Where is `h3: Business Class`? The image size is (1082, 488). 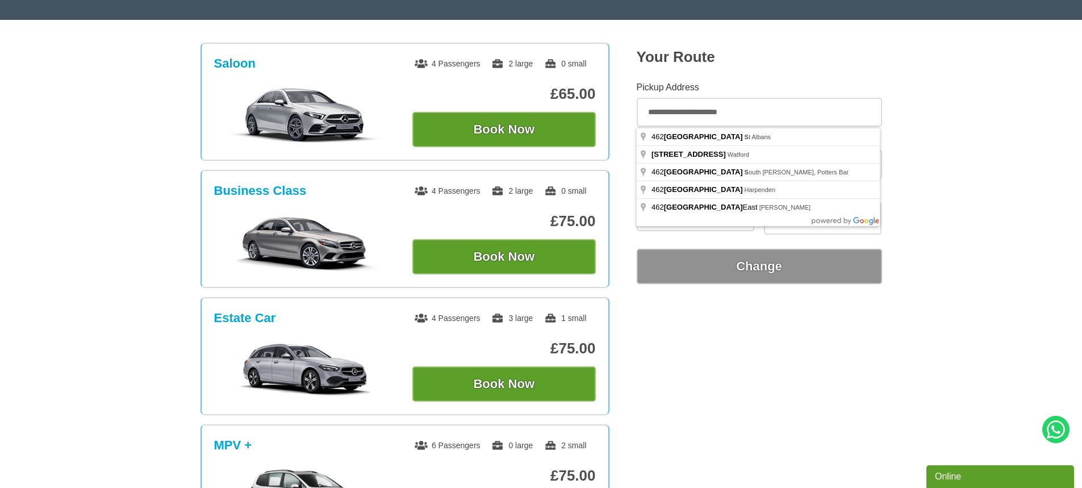 h3: Business Class is located at coordinates (260, 191).